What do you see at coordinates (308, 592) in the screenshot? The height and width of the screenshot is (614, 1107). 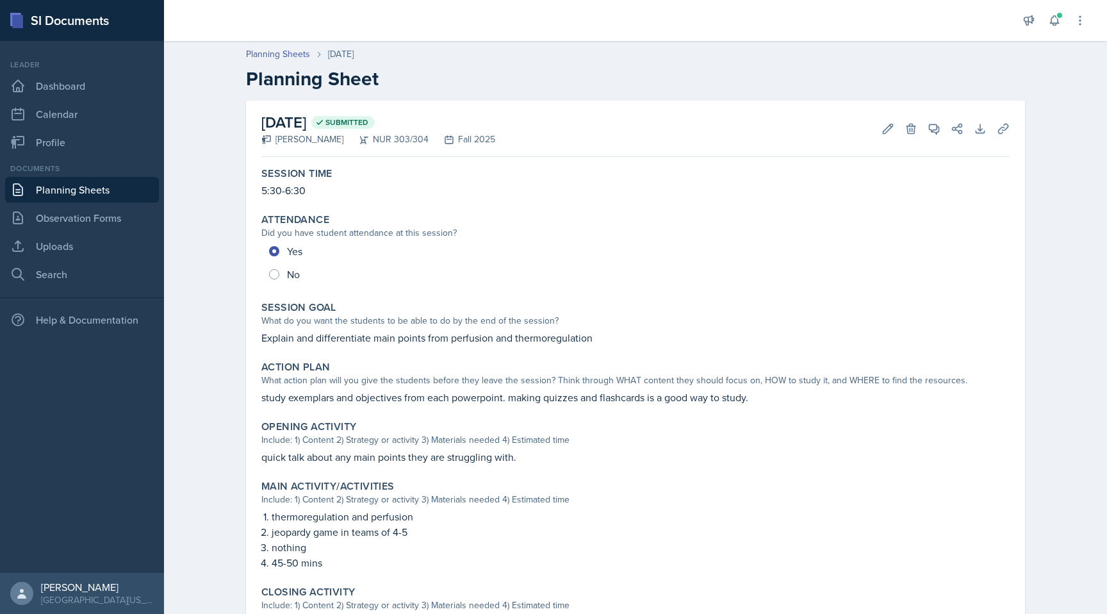 I see `label: Closing Activity` at bounding box center [308, 592].